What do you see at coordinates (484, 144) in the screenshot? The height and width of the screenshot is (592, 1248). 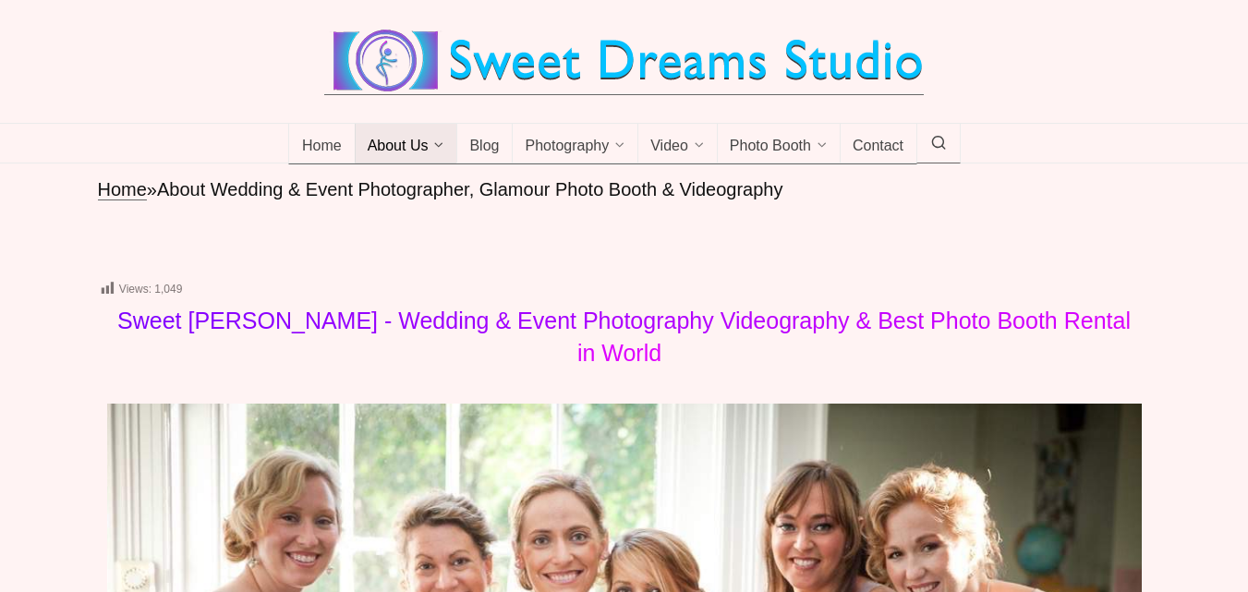 I see `a: Blog` at bounding box center [484, 144].